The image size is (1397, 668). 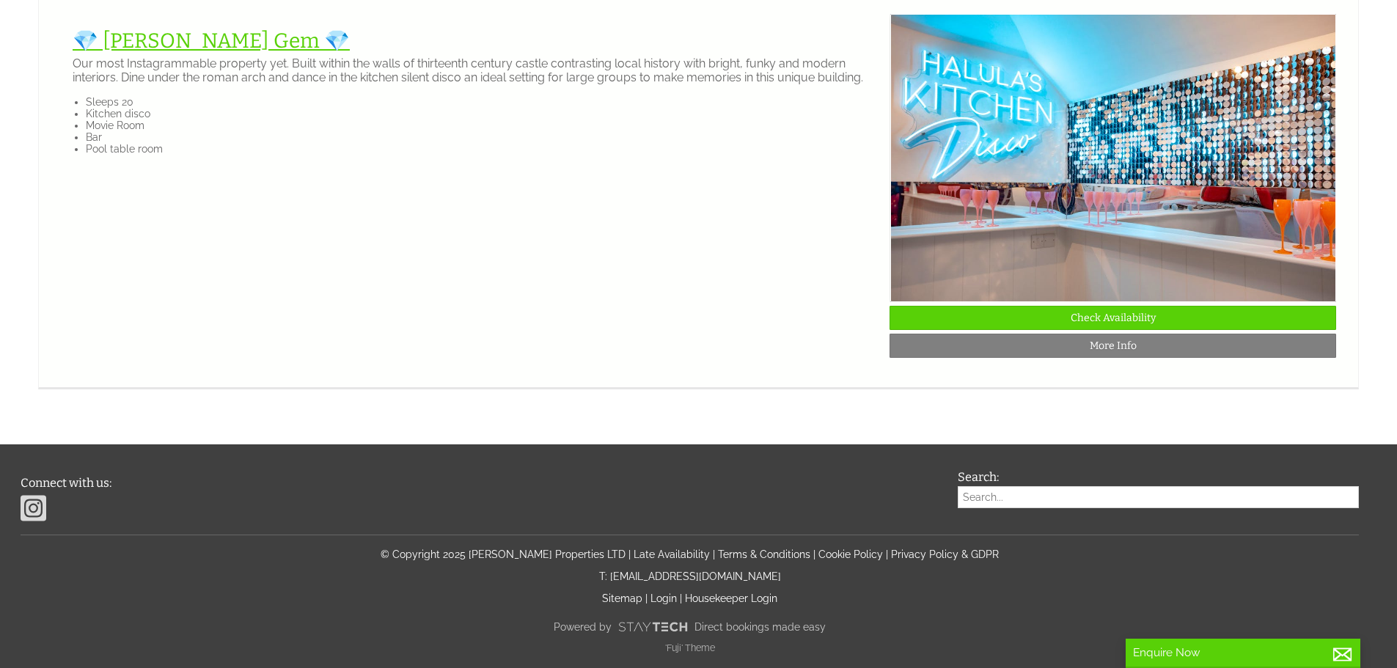 I want to click on a: Cookie Policy, so click(x=851, y=555).